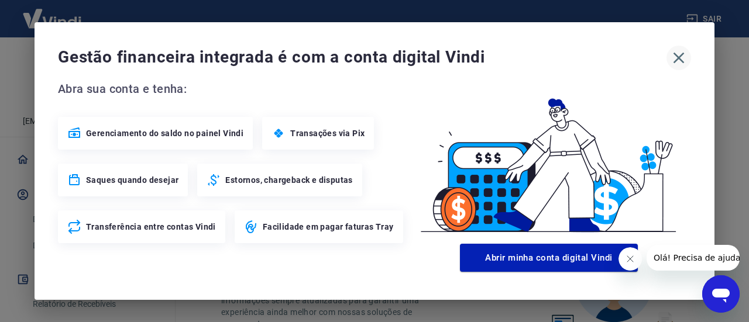 The width and height of the screenshot is (749, 322). What do you see at coordinates (362, 57) in the screenshot?
I see `span: Gestão financeira integrada é com a conta digital Vindi` at bounding box center [362, 57].